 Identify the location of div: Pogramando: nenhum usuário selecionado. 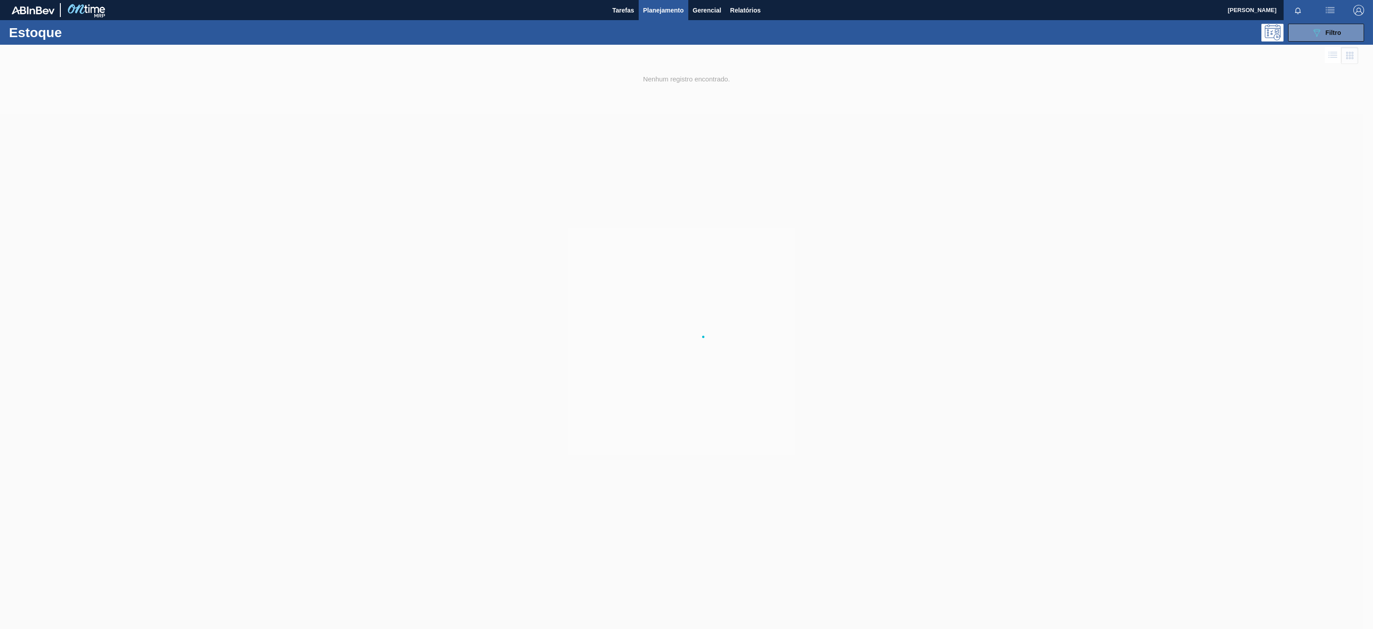
(1273, 33).